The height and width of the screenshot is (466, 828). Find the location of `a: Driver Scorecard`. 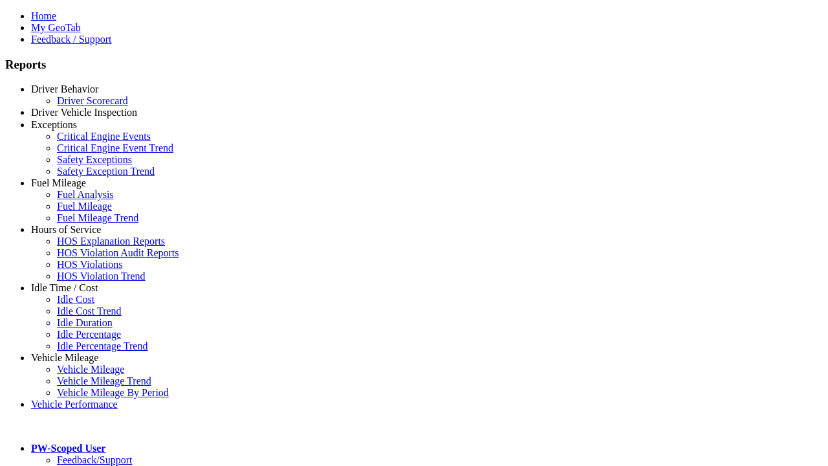

a: Driver Scorecard is located at coordinates (92, 100).